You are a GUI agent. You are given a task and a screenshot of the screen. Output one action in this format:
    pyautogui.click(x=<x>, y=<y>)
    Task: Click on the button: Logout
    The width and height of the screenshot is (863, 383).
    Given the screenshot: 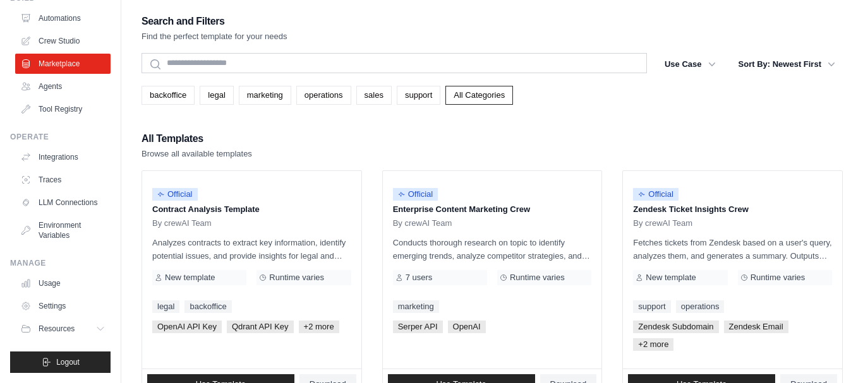 What is the action you would take?
    pyautogui.click(x=60, y=362)
    